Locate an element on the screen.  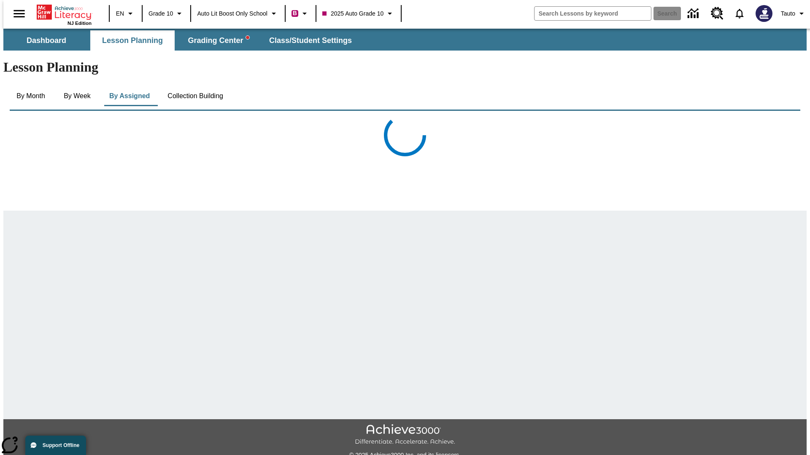
span: Tauto is located at coordinates (788, 13).